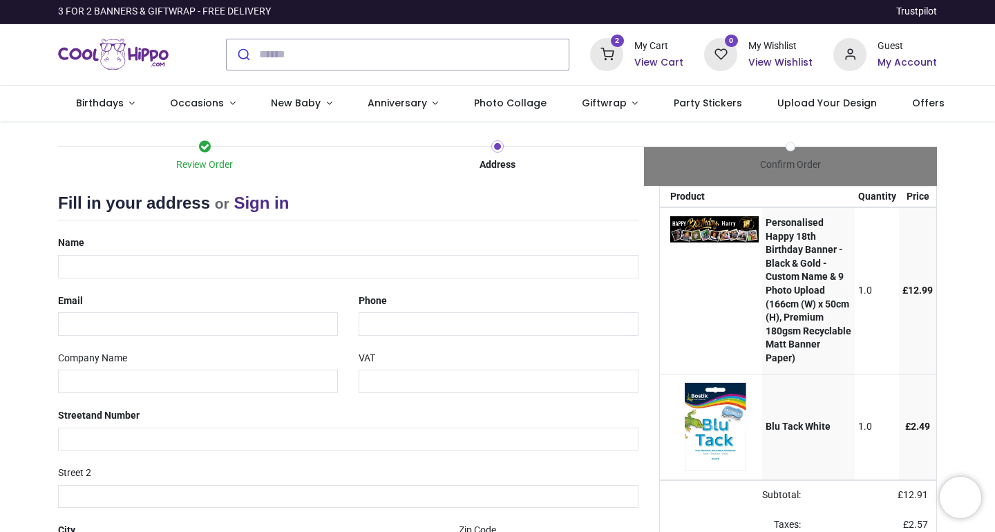  Describe the element at coordinates (617, 41) in the screenshot. I see `sup: 2` at that location.